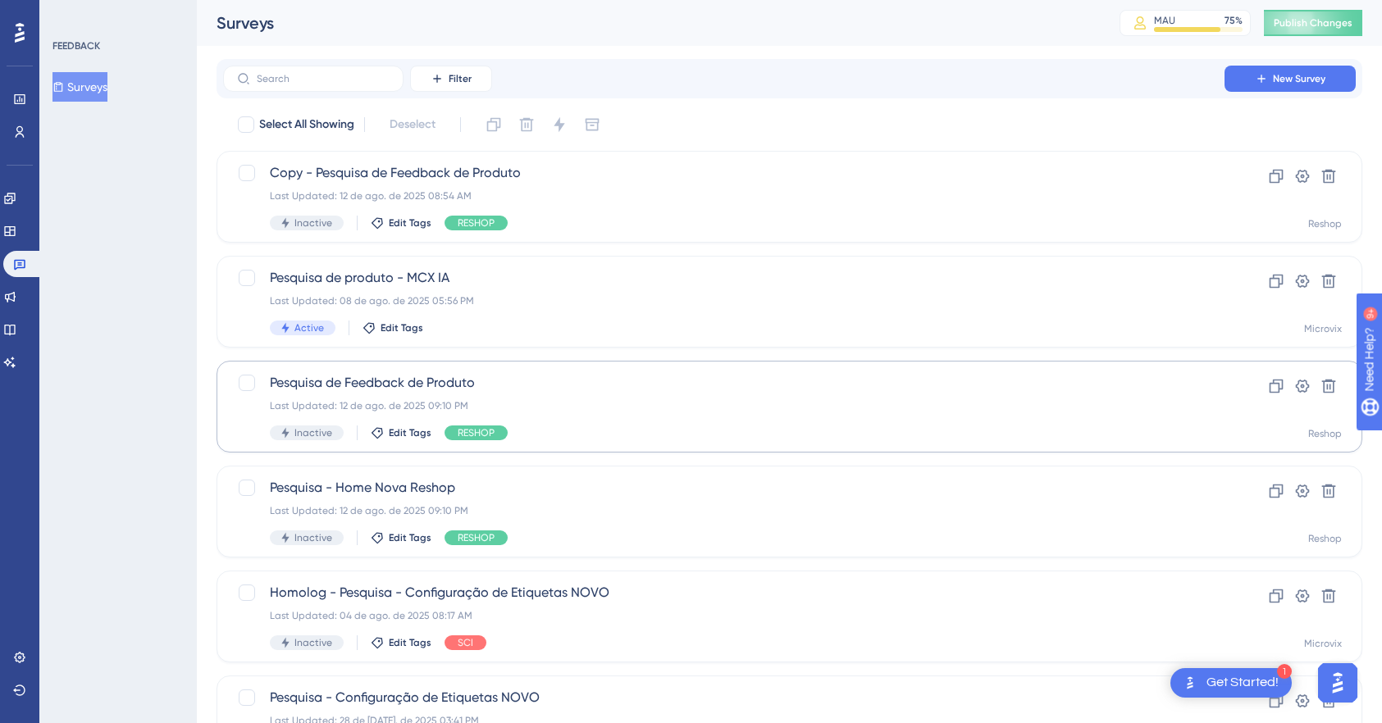  I want to click on div: Last Updated: 12 de ago. de 2025 08:54 AM, so click(723, 196).